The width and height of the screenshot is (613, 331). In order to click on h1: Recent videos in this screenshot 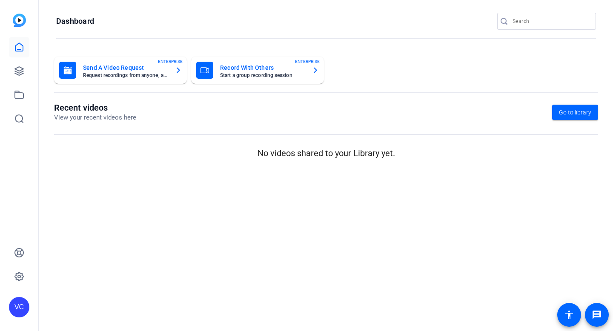, I will do `click(95, 108)`.